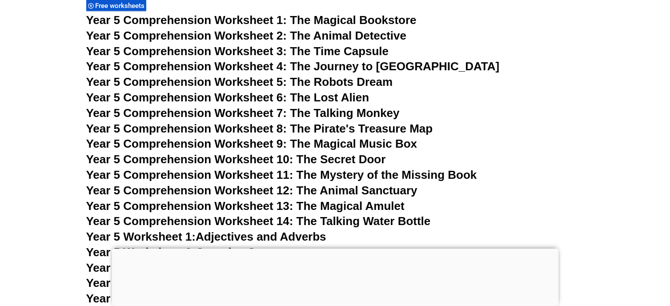 This screenshot has height=306, width=670. I want to click on span: Free worksheets, so click(121, 6).